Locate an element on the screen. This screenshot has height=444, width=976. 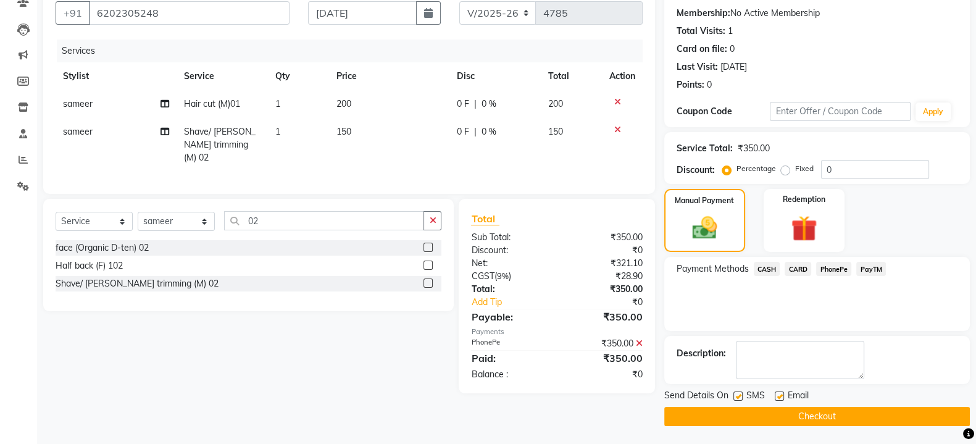
div: PhonePe is located at coordinates (509, 343).